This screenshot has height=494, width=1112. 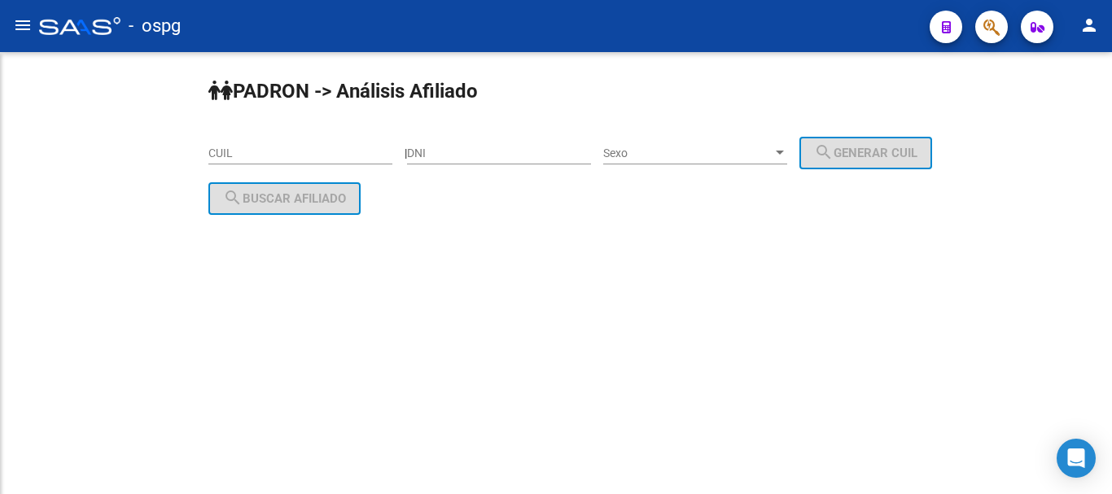 I want to click on span: Generar CUIL, so click(x=865, y=153).